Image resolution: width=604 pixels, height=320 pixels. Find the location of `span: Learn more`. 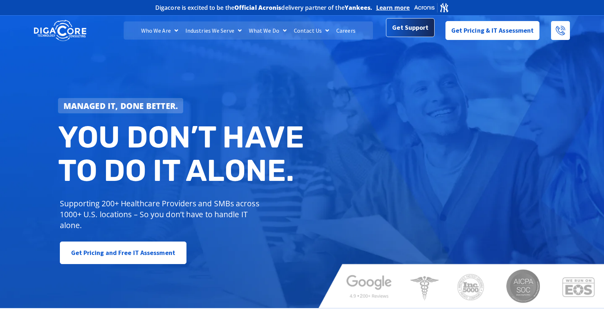

span: Learn more is located at coordinates (393, 8).